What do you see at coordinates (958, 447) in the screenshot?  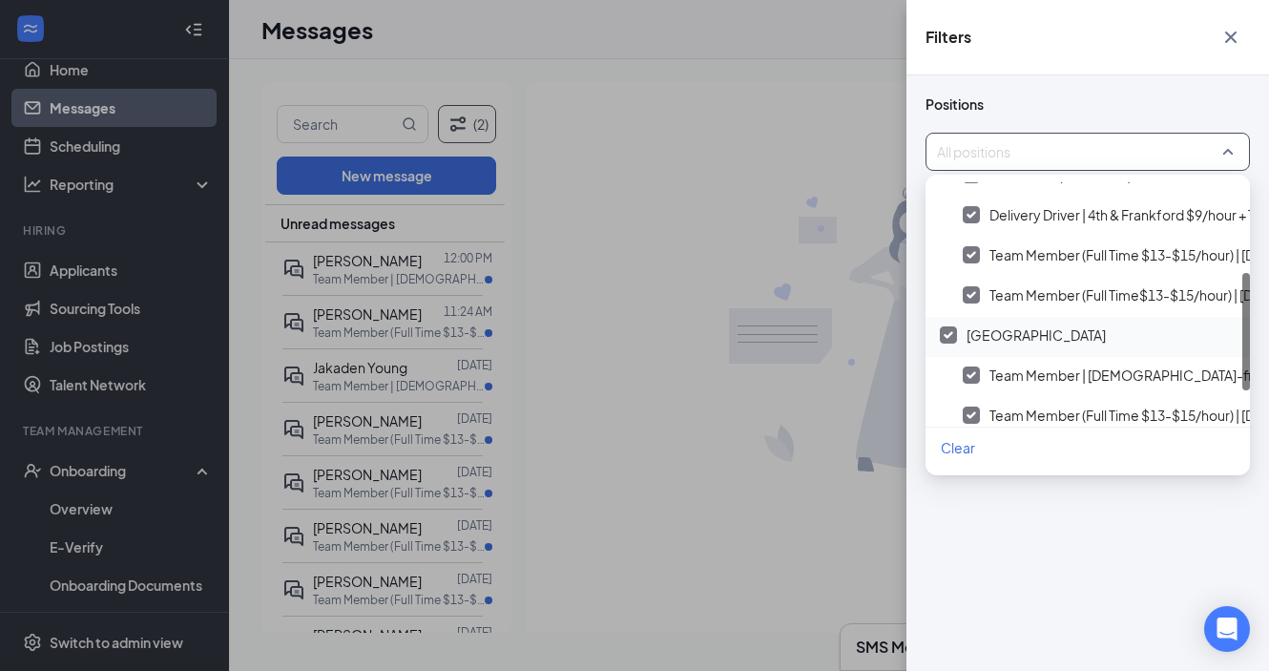 I see `button: Clear` at bounding box center [958, 447].